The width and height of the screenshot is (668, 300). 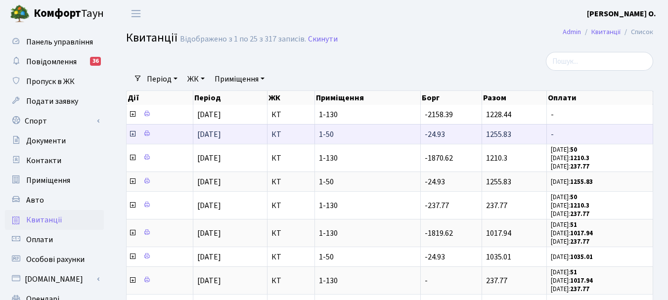 I want to click on span: Квитанції, so click(x=152, y=38).